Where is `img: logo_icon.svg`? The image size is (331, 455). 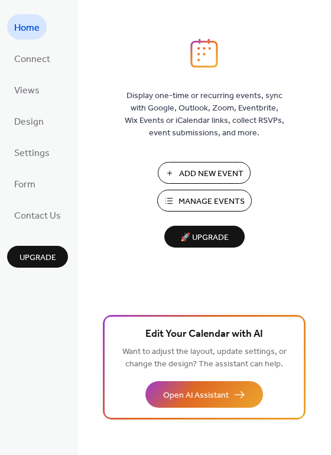
img: logo_icon.svg is located at coordinates (204, 53).